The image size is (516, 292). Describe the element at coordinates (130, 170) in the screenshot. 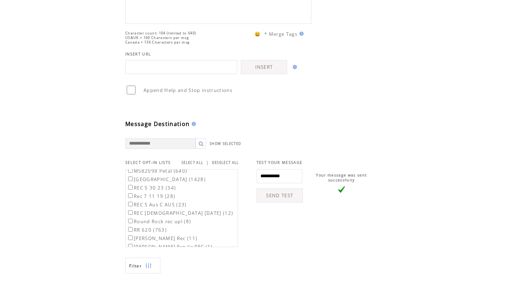

I see `input: MS82098 Petal (640)` at that location.